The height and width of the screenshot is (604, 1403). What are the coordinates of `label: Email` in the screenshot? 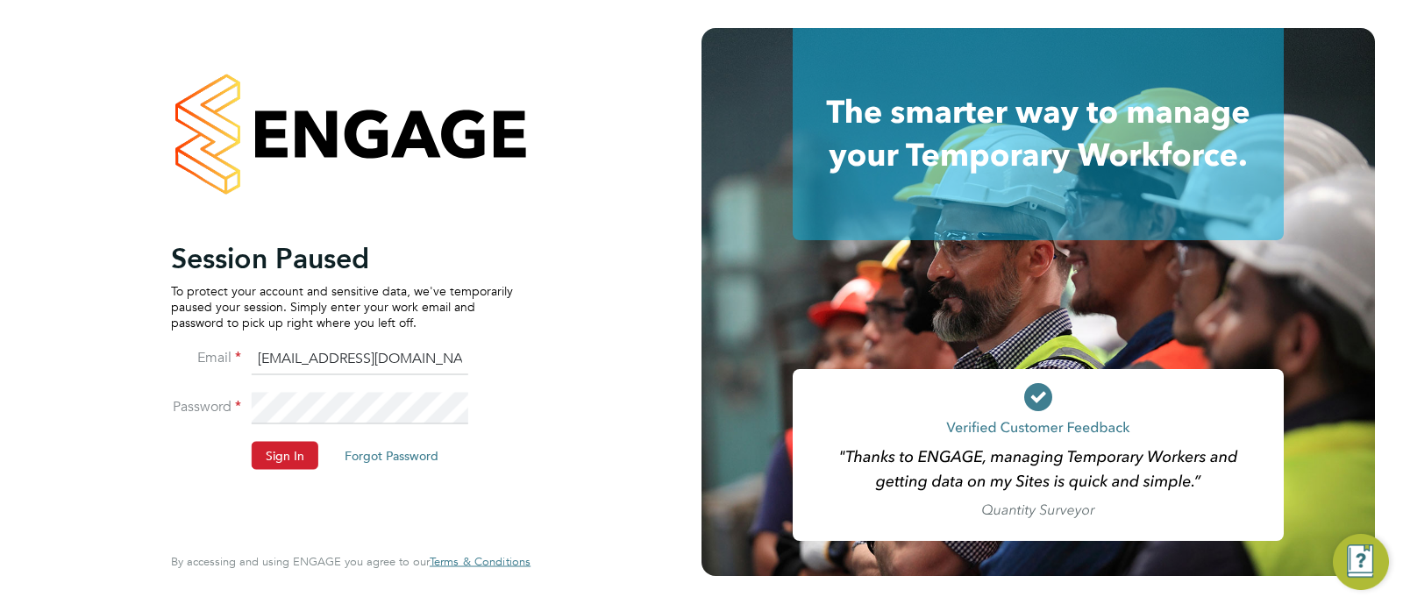 It's located at (206, 357).